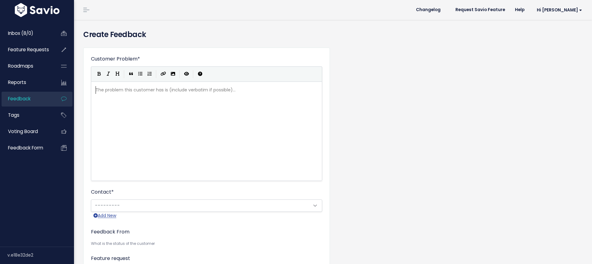 The height and width of the screenshot is (264, 592). What do you see at coordinates (41, 255) in the screenshot?
I see `div: v.e18e32de2` at bounding box center [41, 255].